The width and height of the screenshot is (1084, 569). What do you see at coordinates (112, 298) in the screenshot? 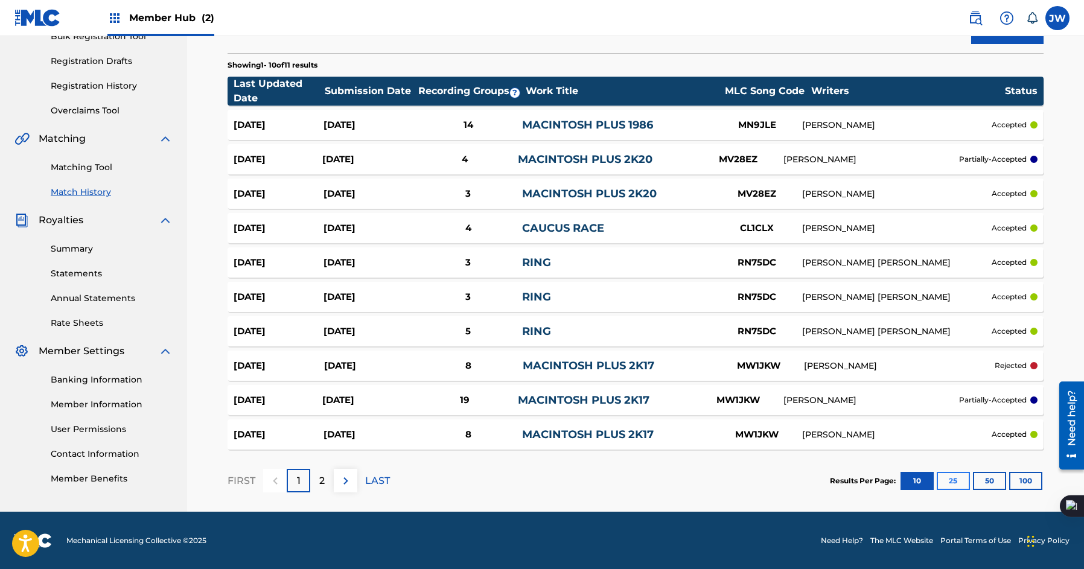
I see `a: Annual Statements` at bounding box center [112, 298].